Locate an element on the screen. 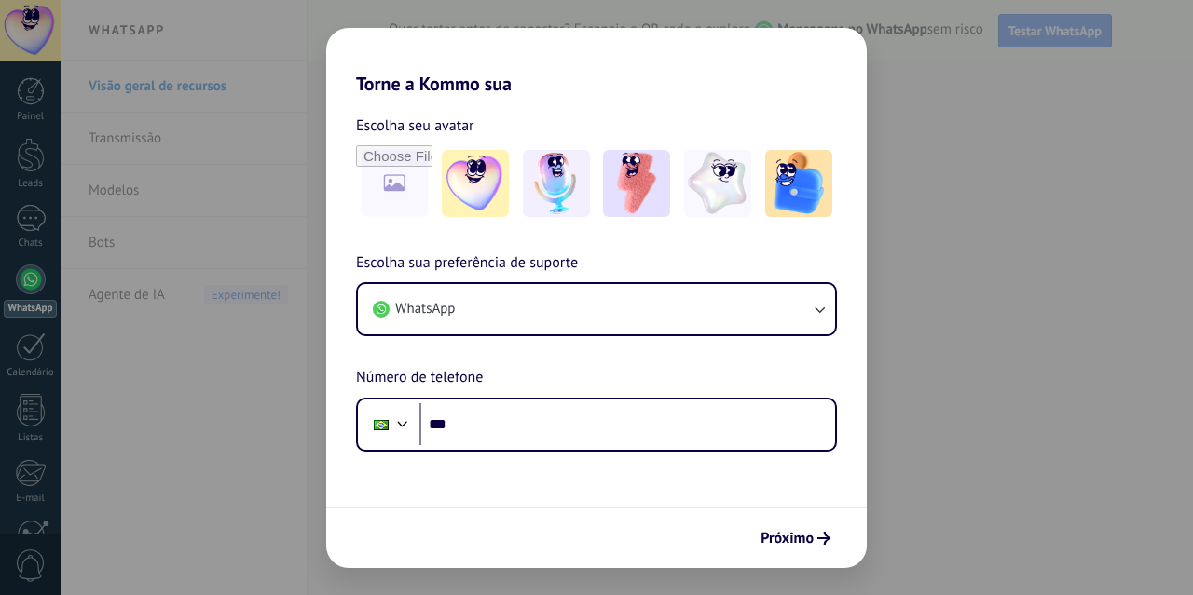  button: WhatsApp is located at coordinates (596, 309).